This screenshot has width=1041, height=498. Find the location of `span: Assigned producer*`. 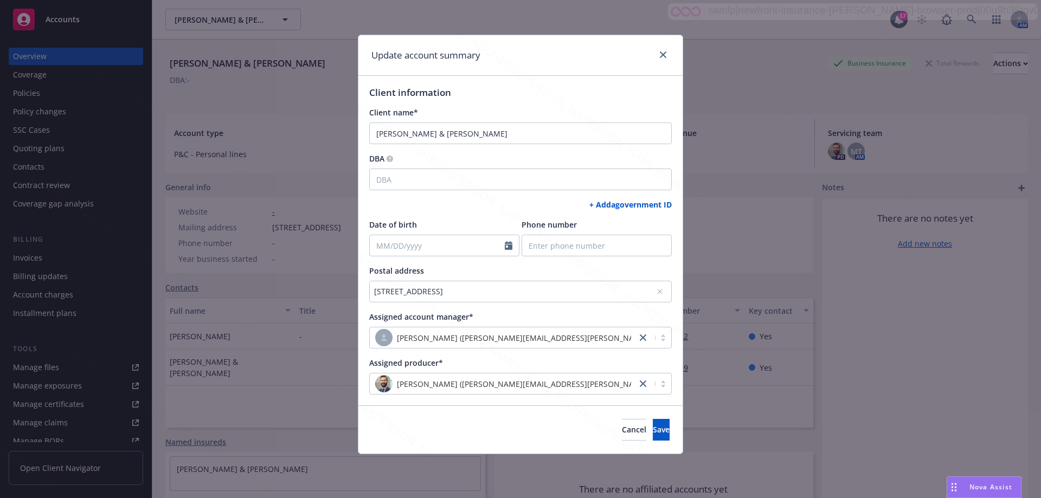

span: Assigned producer* is located at coordinates (406, 363).